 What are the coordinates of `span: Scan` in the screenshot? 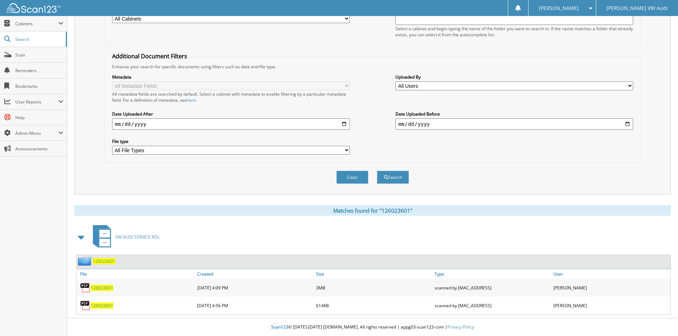 It's located at (39, 55).